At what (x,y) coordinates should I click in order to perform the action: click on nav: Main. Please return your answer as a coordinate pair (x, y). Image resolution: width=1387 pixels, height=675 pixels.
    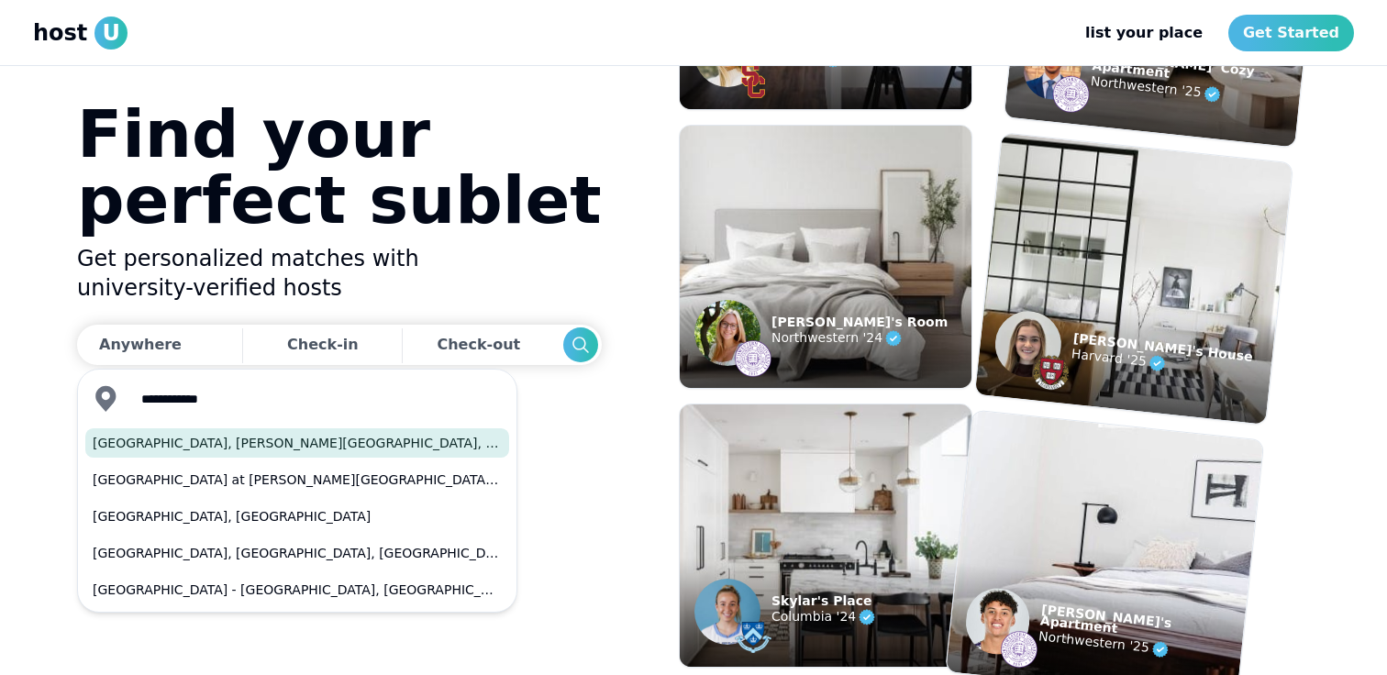
    Looking at the image, I should click on (1212, 33).